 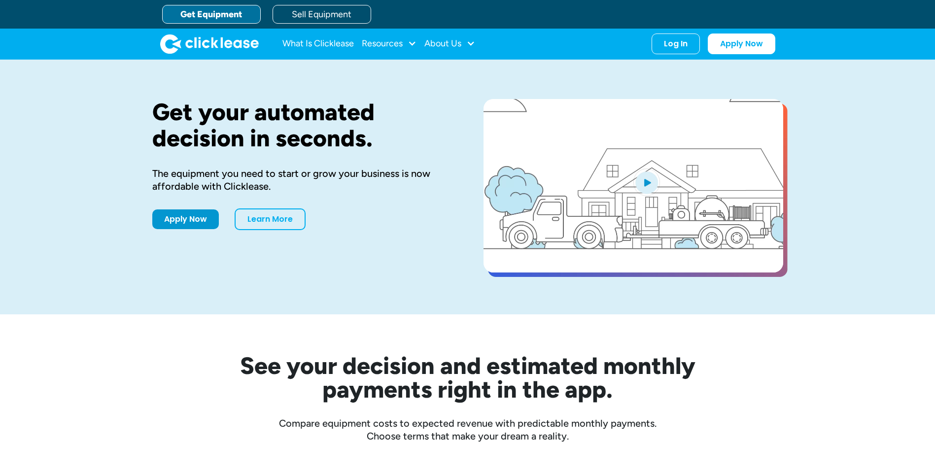 I want to click on div: Log In, so click(x=676, y=44).